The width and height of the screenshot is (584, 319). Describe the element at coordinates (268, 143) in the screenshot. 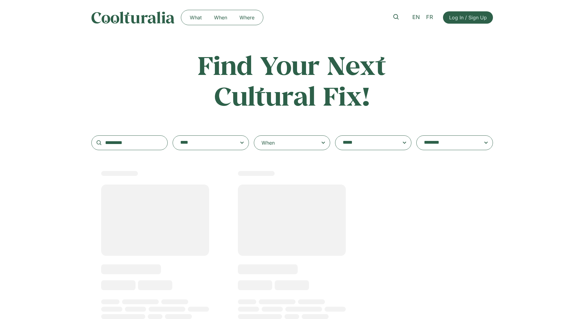

I see `div: When` at that location.